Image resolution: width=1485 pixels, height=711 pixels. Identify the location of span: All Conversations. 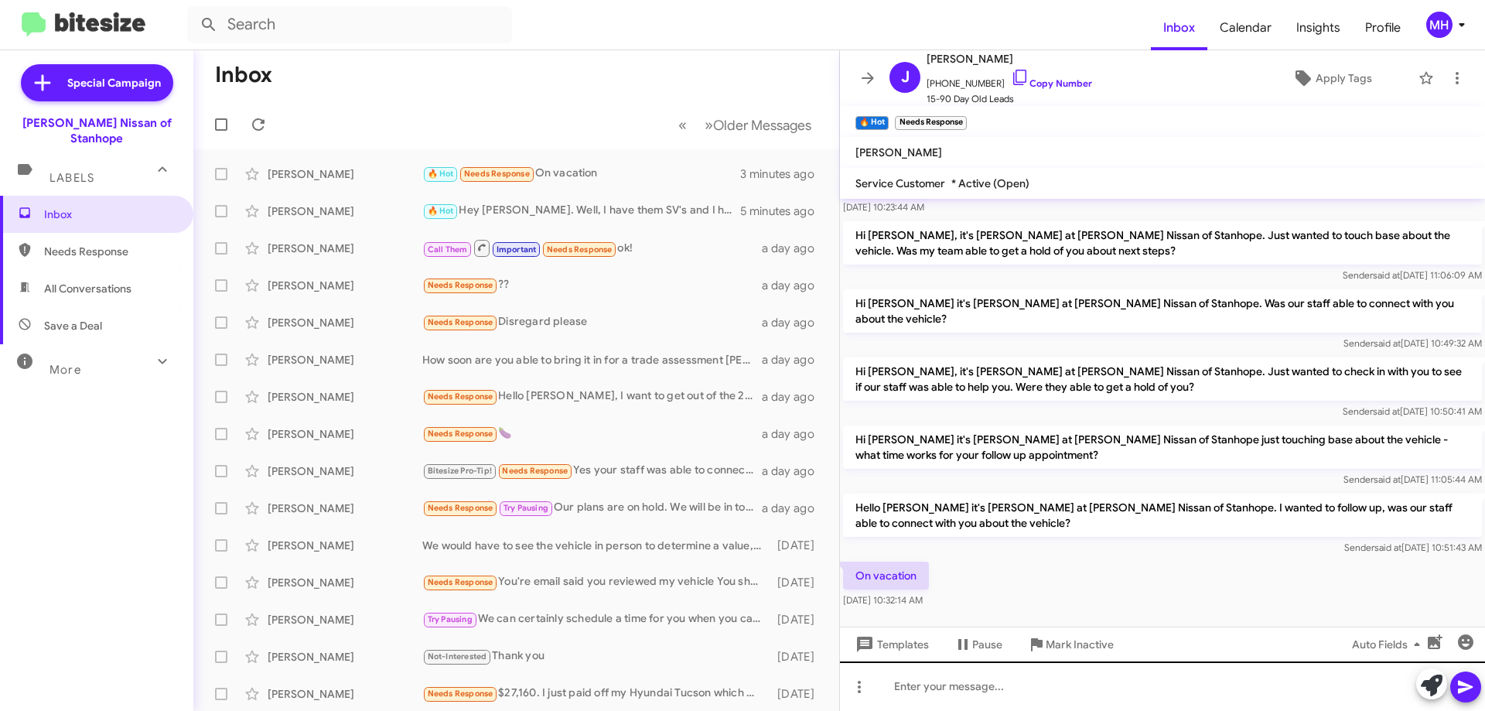
(87, 288).